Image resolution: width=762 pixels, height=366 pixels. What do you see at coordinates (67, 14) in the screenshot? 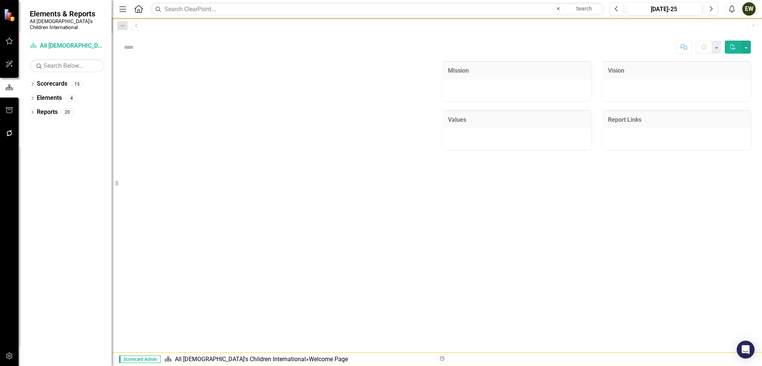
I see `span: Elements & Reports` at bounding box center [67, 14].